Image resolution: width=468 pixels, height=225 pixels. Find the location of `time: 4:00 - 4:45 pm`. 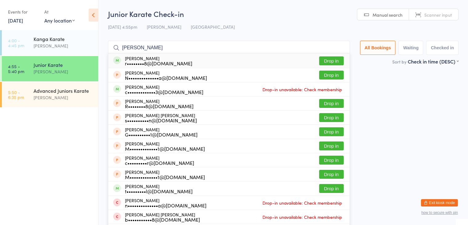

time: 4:00 - 4:45 pm is located at coordinates (16, 43).